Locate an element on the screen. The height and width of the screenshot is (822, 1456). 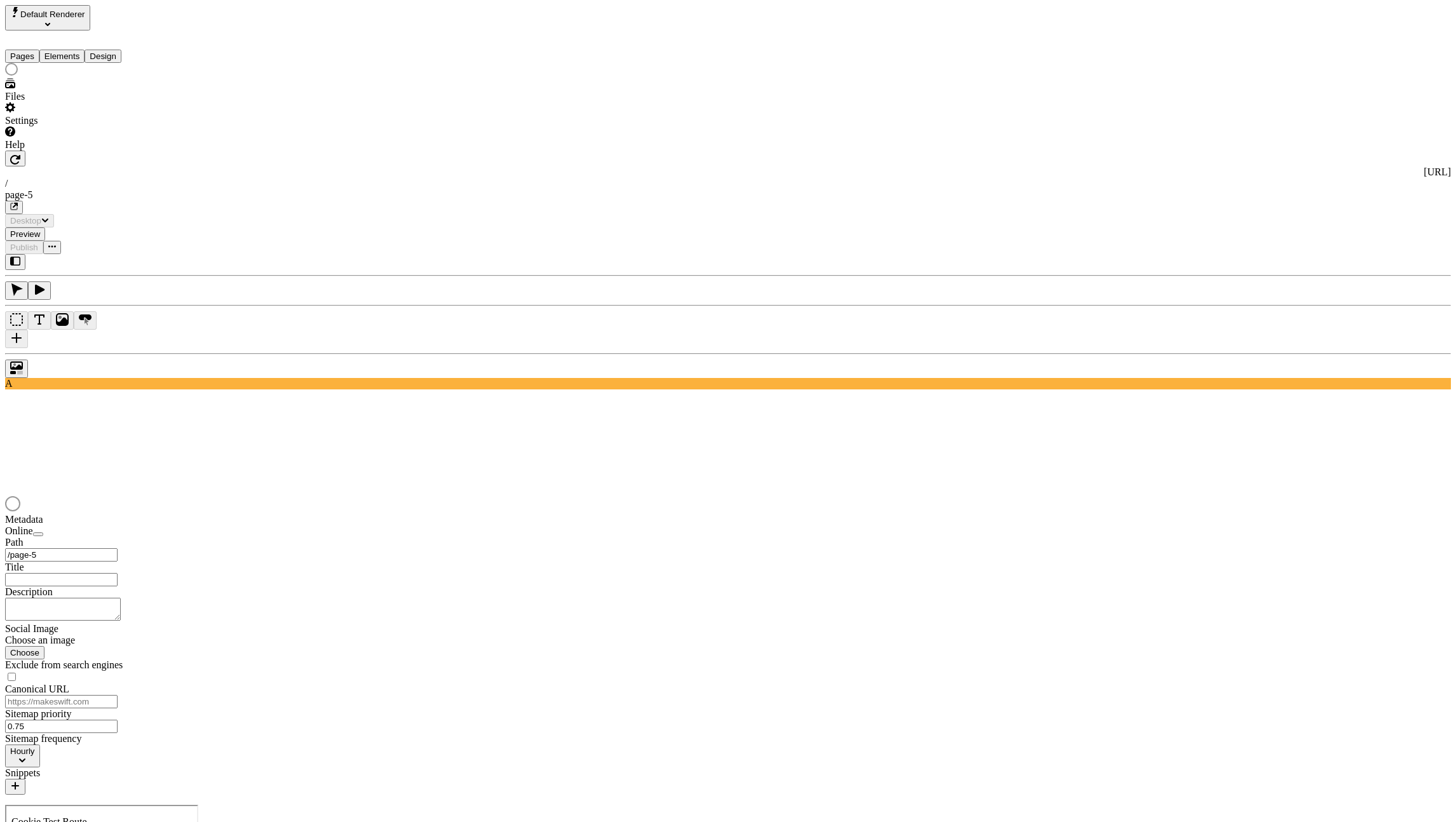
span: Exclude from search engines is located at coordinates (64, 665).